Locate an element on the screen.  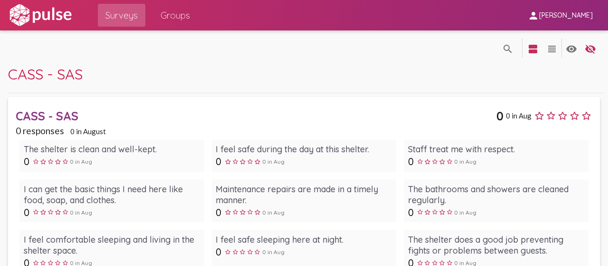
span: Groups is located at coordinates (175, 15).